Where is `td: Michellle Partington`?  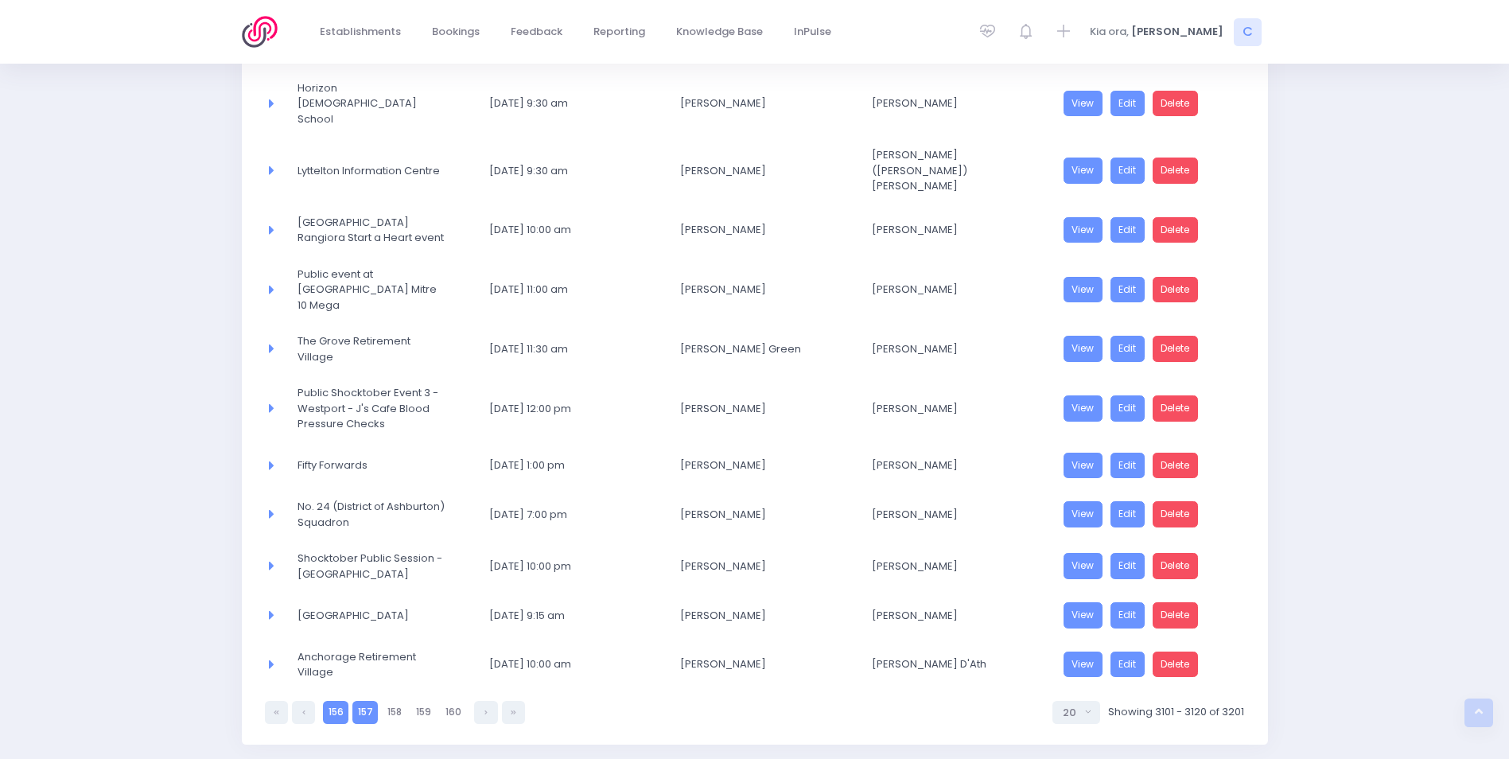
td: Michellle Partington is located at coordinates (765, 290).